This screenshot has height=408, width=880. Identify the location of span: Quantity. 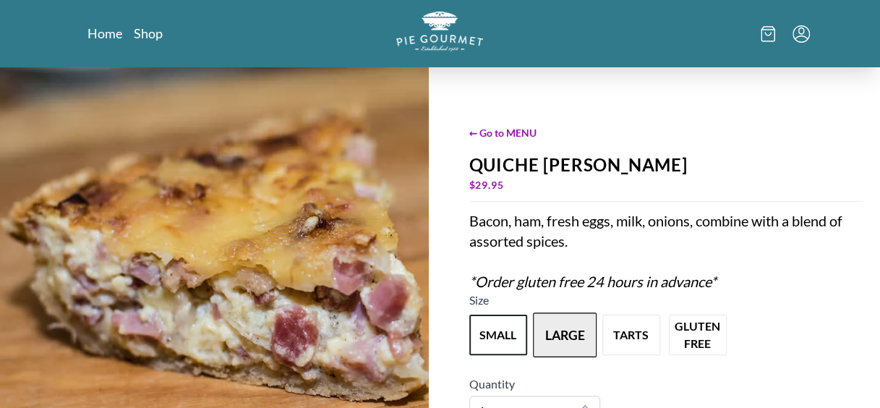
(492, 383).